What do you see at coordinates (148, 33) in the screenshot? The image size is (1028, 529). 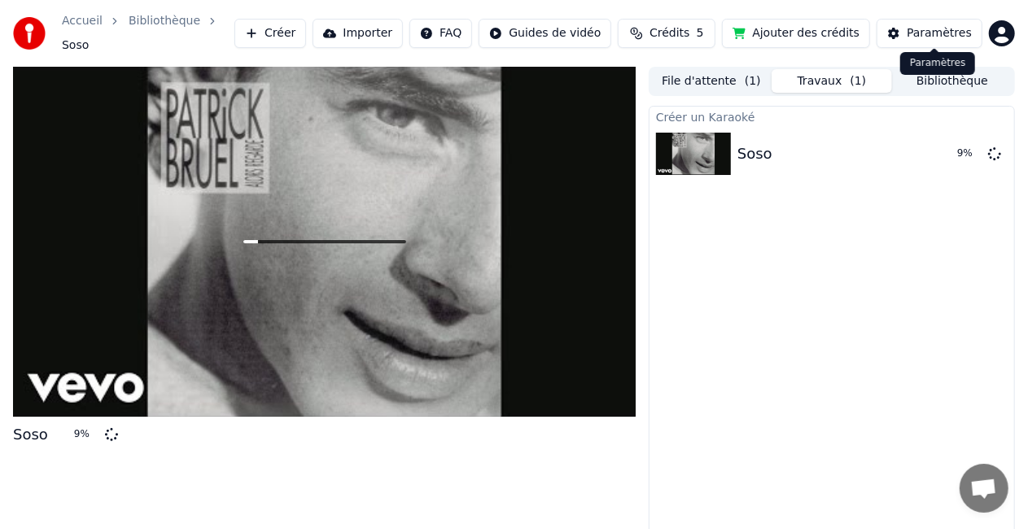 I see `nav: breadcrumb` at bounding box center [148, 33].